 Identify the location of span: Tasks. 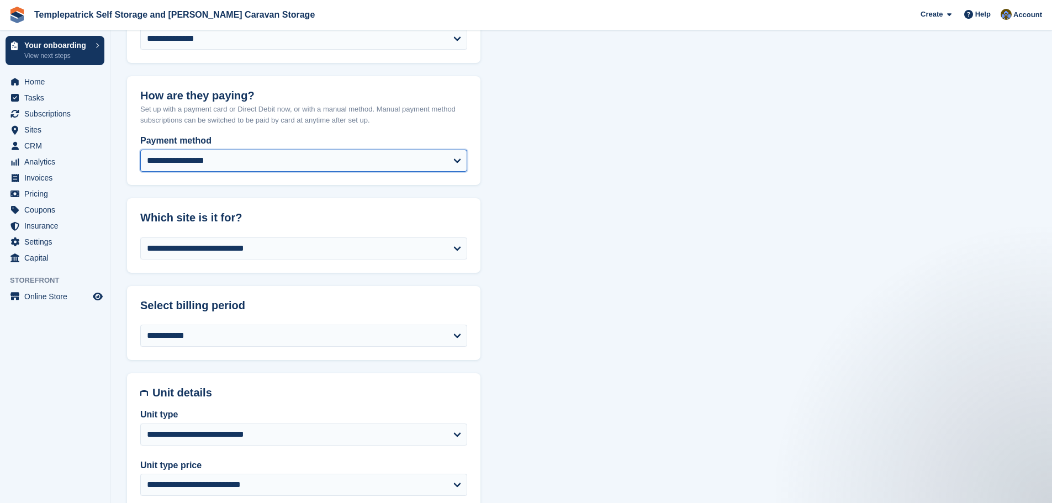
(57, 98).